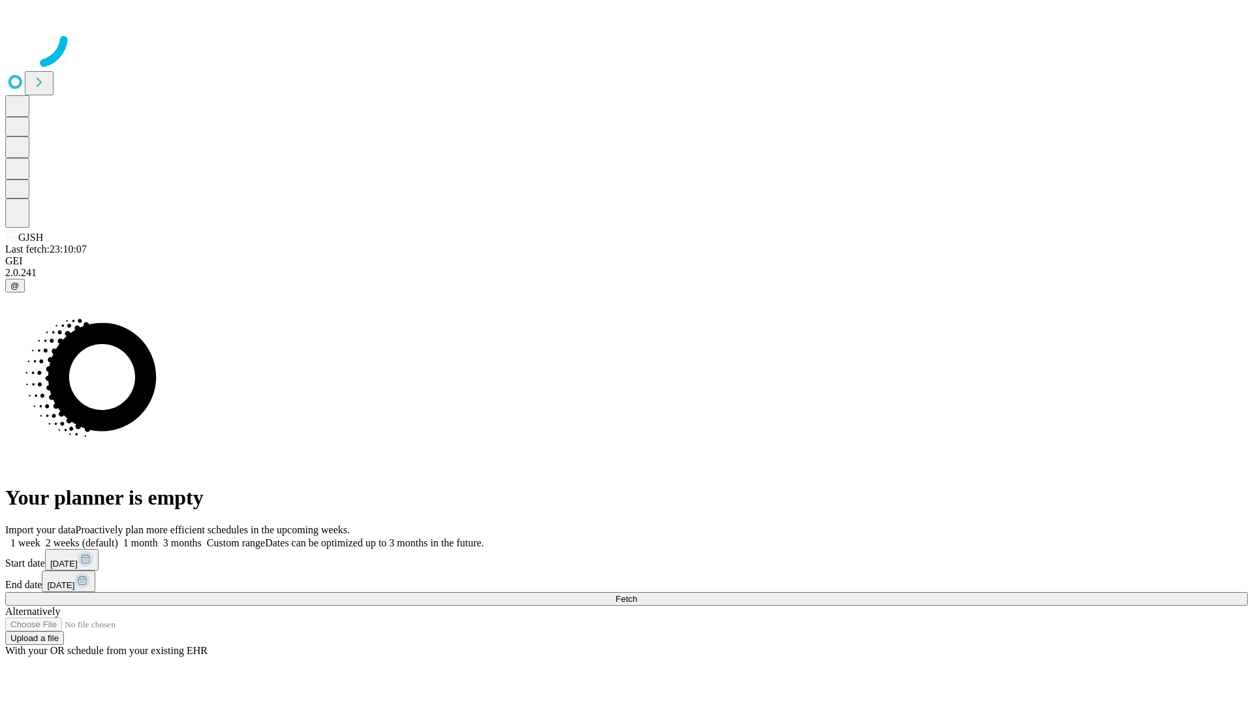 The image size is (1253, 705). I want to click on h1: Your planner is empty, so click(627, 497).